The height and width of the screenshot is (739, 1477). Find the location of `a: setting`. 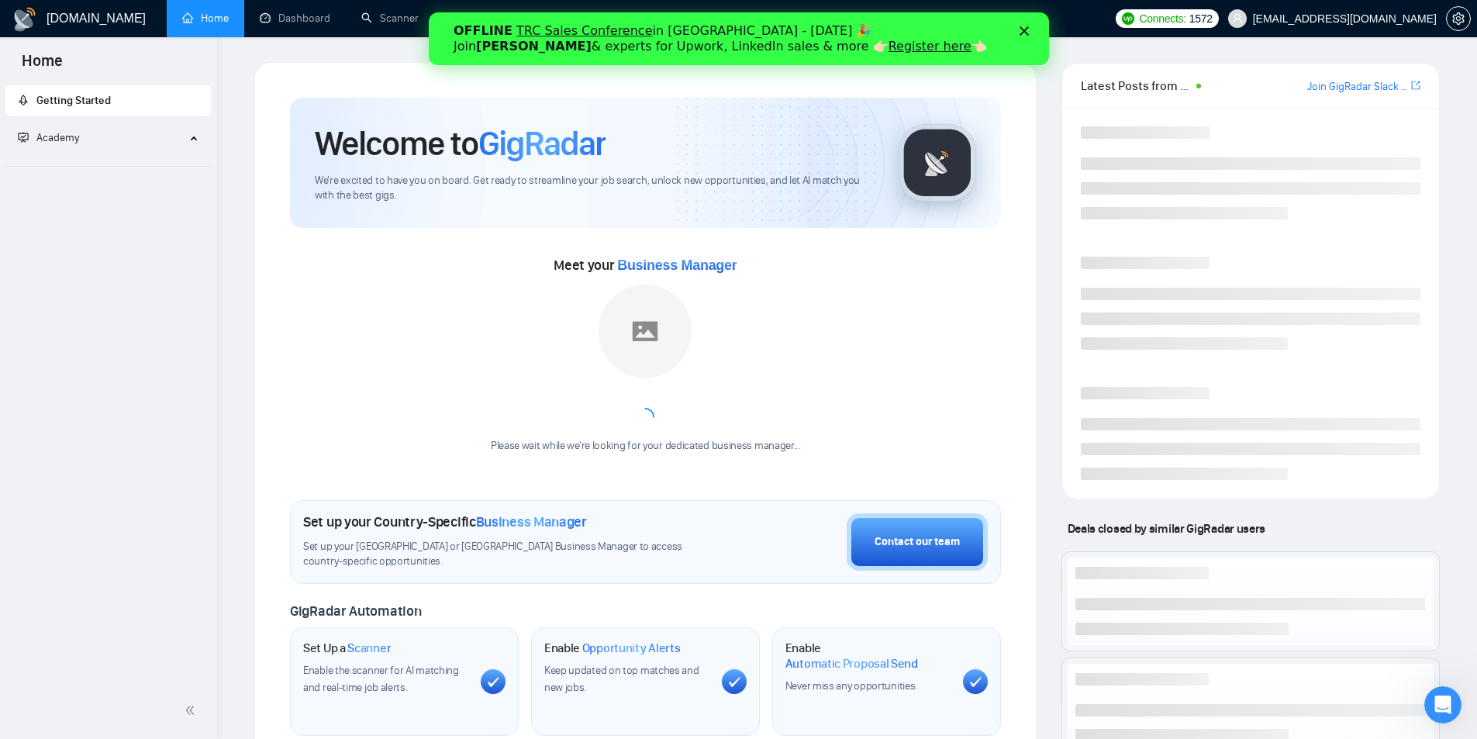

a: setting is located at coordinates (1459, 19).